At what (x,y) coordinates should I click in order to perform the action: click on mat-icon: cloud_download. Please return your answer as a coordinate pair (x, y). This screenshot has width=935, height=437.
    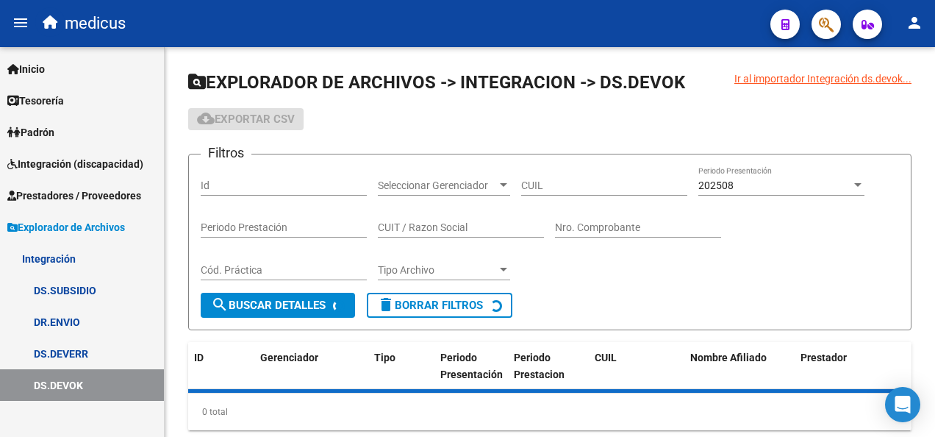
    Looking at the image, I should click on (206, 118).